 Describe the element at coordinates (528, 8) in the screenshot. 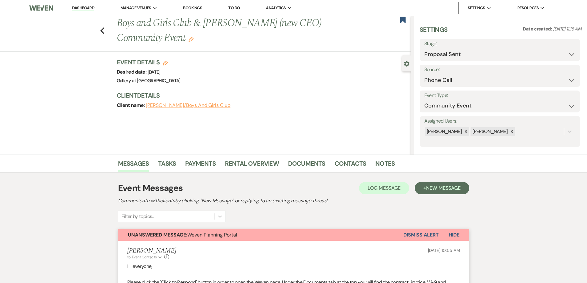

I see `span: Resources` at that location.